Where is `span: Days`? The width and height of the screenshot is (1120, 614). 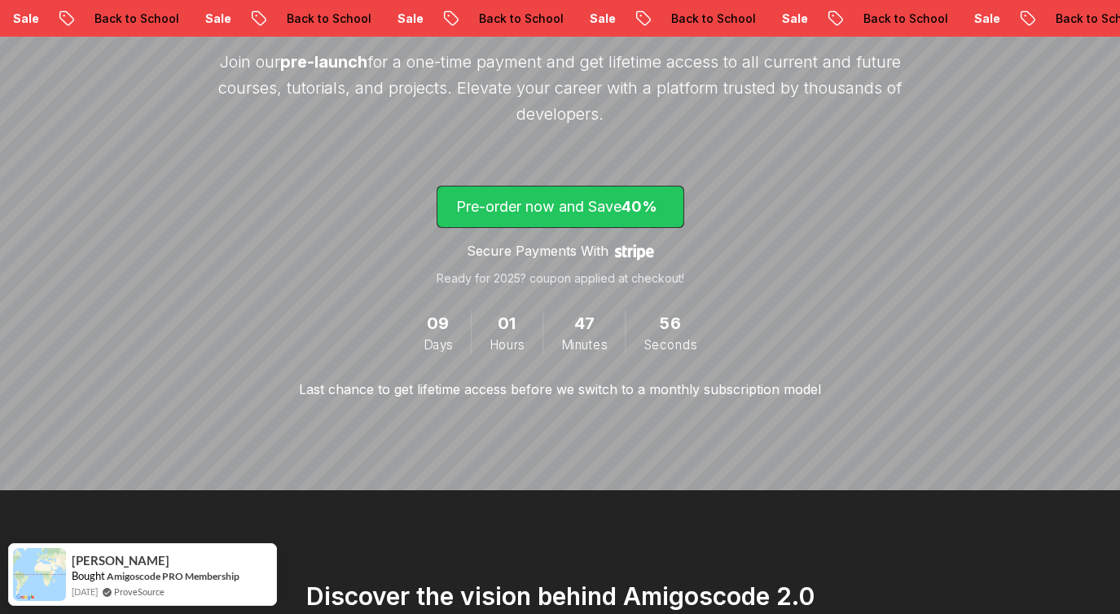 span: Days is located at coordinates (438, 344).